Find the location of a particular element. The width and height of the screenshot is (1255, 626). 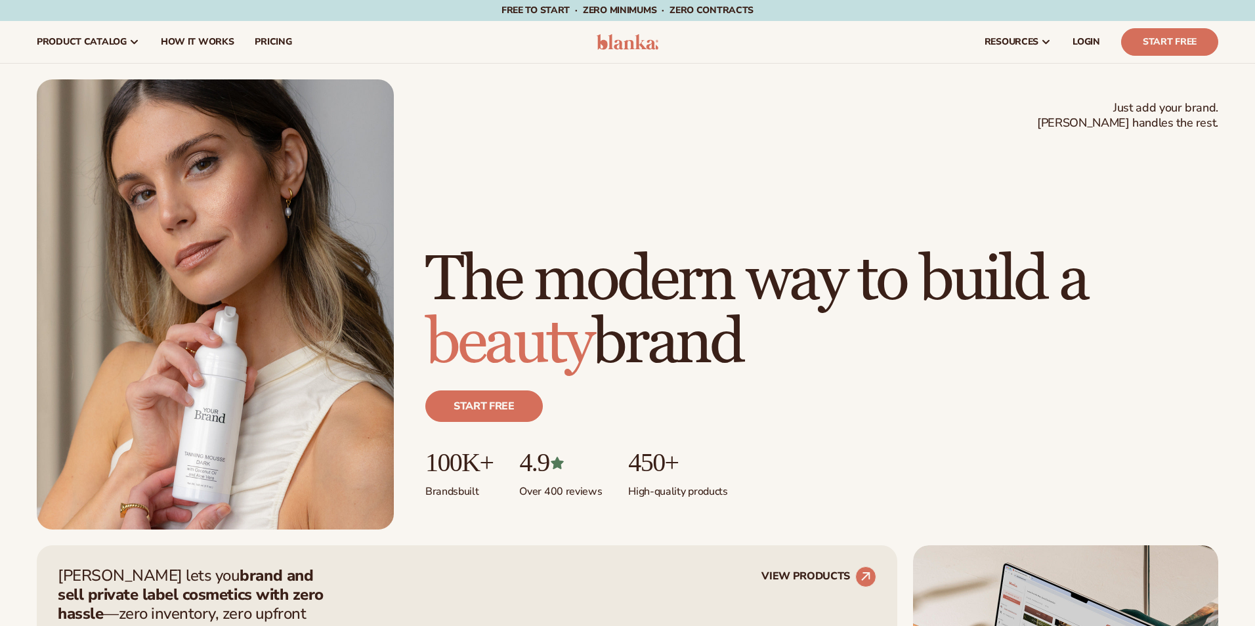

a: How It Works is located at coordinates (198, 42).